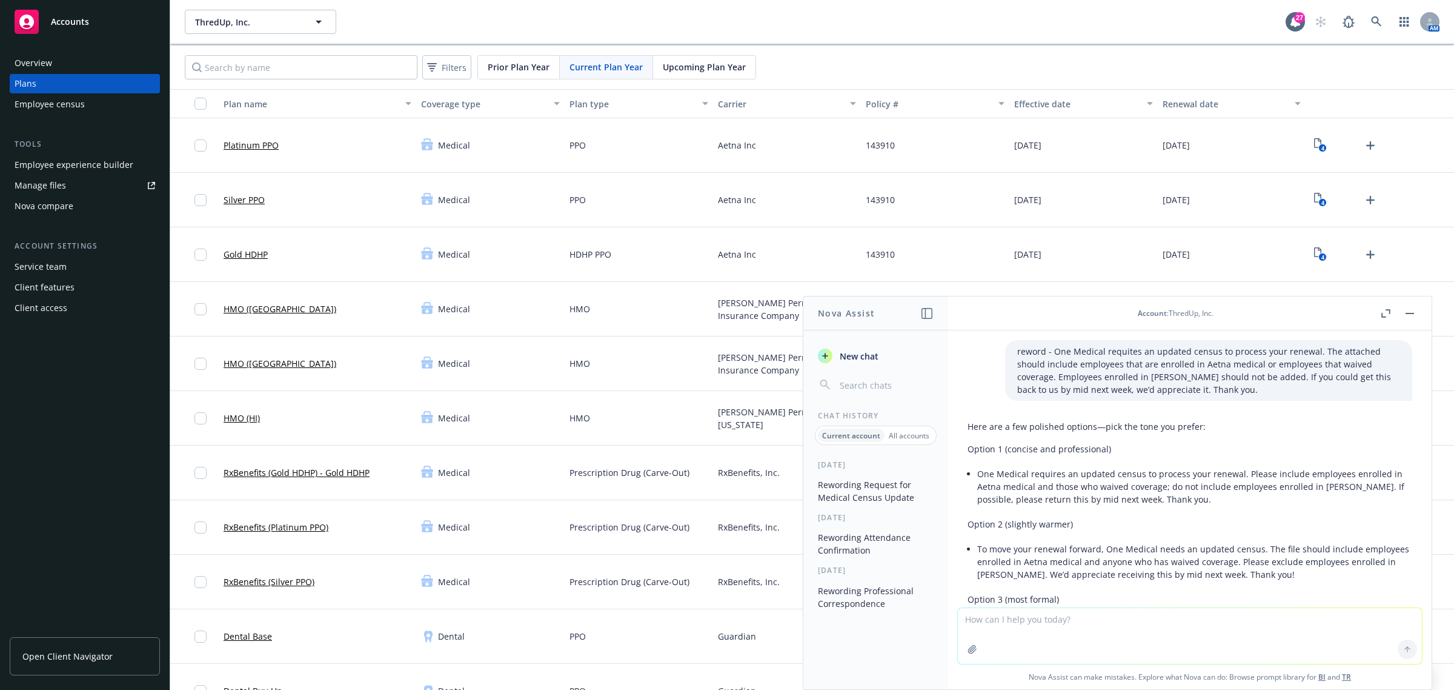  I want to click on button: Renewal date, so click(1232, 104).